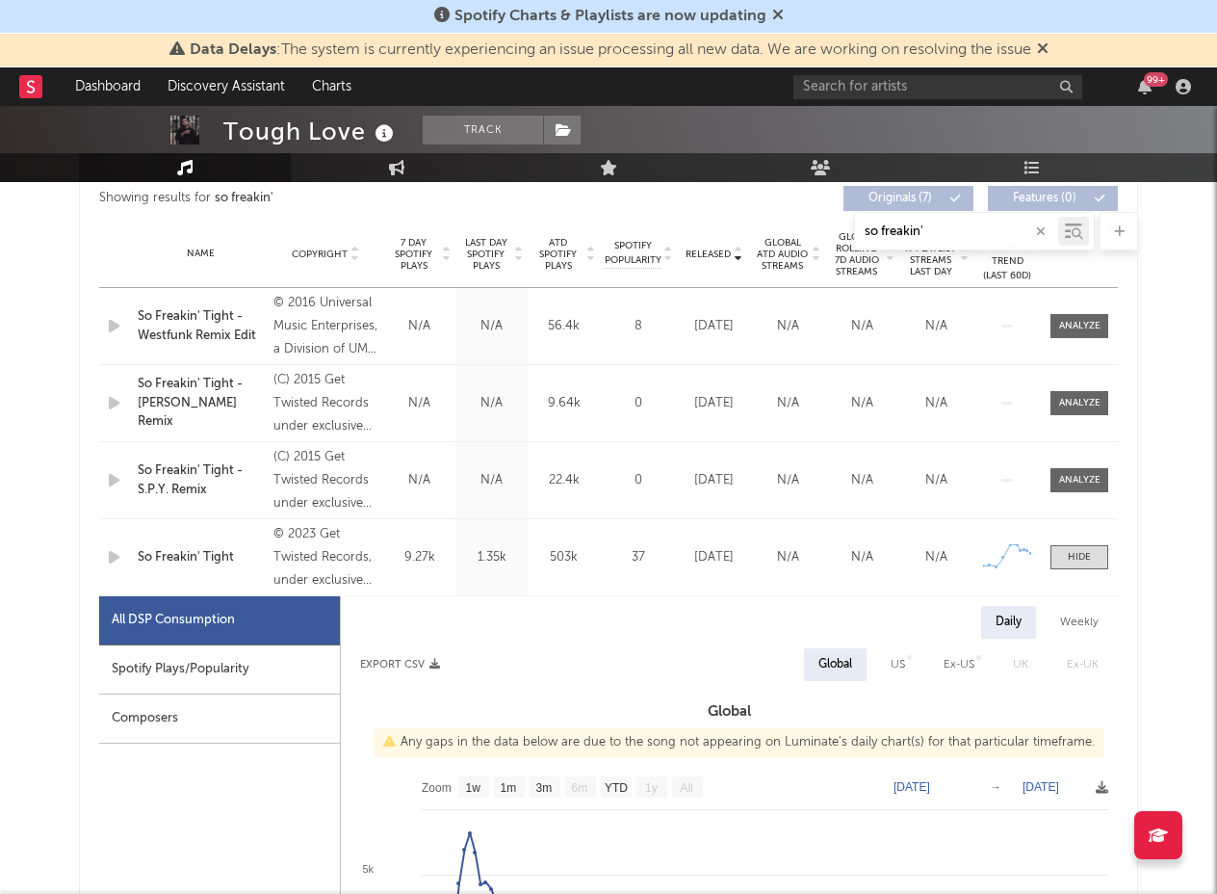 Image resolution: width=1217 pixels, height=894 pixels. Describe the element at coordinates (616, 788) in the screenshot. I see `text: YTD` at that location.